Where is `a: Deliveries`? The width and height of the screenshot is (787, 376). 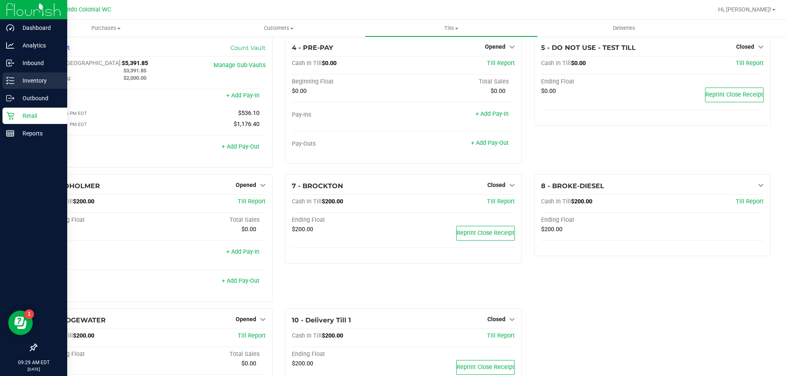
a: Deliveries is located at coordinates (623, 28).